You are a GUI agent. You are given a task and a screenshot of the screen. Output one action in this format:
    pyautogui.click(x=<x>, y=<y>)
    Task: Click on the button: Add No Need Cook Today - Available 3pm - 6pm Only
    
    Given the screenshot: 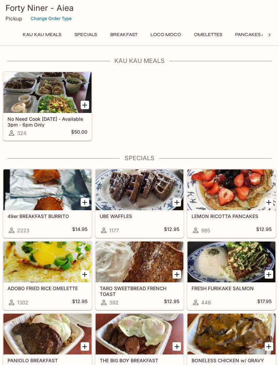 What is the action you would take?
    pyautogui.click(x=85, y=105)
    